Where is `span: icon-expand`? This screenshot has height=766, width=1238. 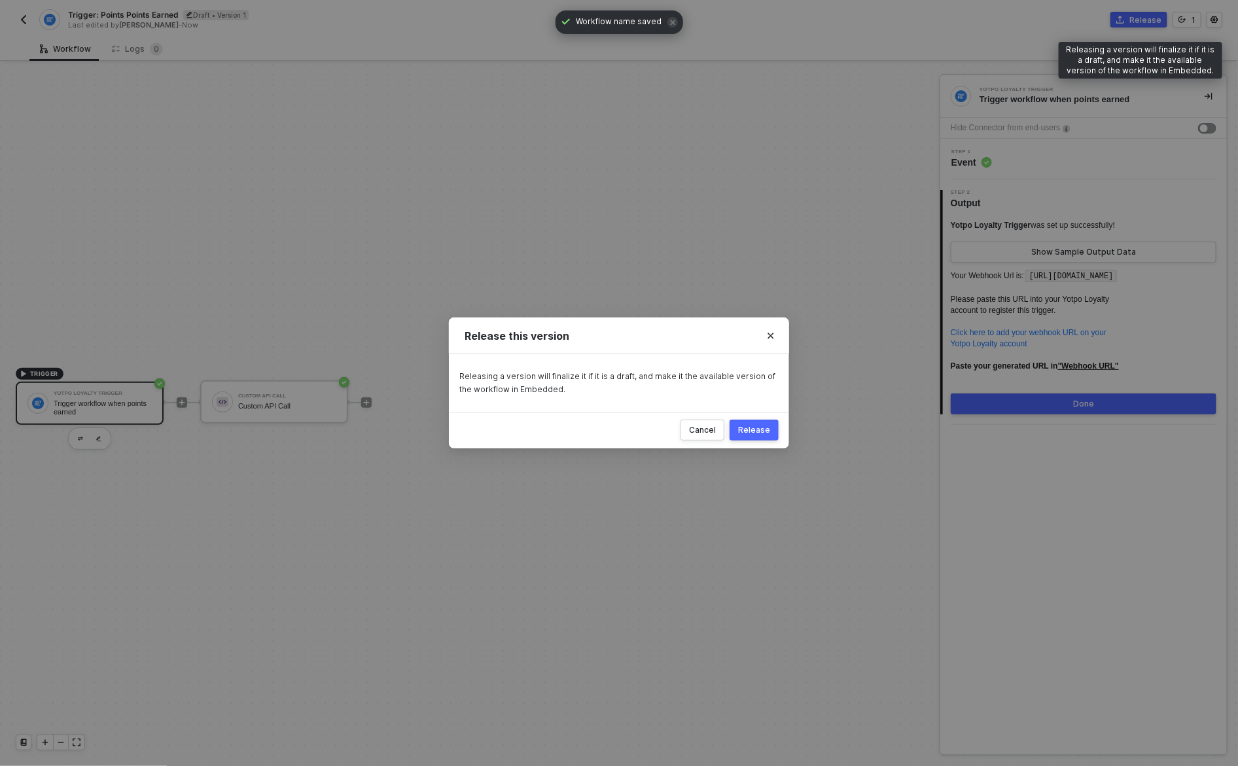
span: icon-expand is located at coordinates (77, 742).